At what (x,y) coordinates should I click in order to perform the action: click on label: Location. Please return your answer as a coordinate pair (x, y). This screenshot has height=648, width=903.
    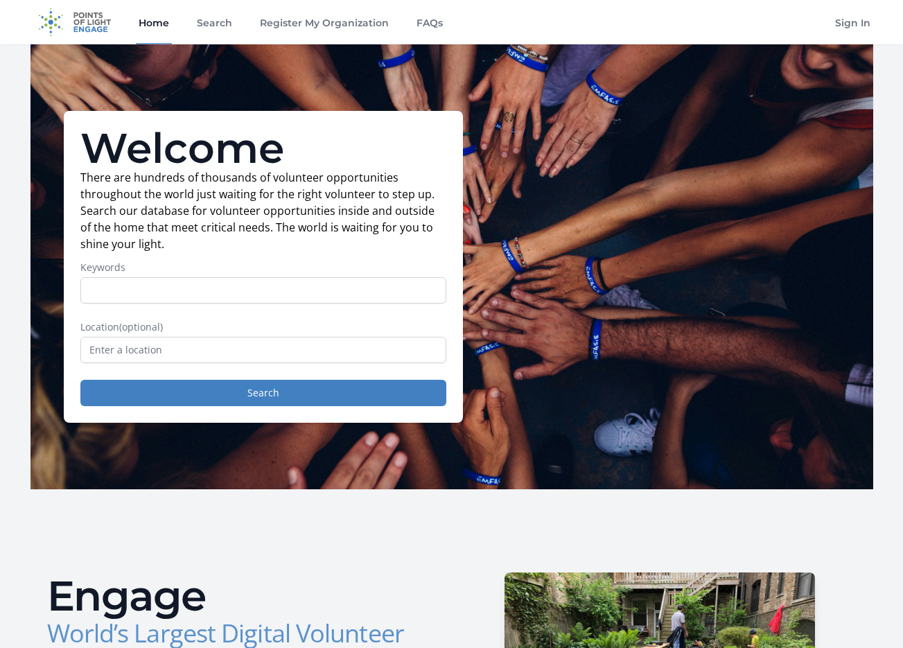
    Looking at the image, I should click on (263, 327).